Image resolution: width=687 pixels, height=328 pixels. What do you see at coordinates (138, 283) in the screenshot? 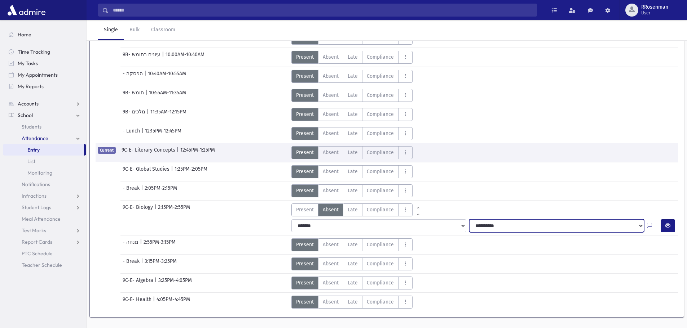
I see `span: 9C-E- Algebra` at bounding box center [138, 283].